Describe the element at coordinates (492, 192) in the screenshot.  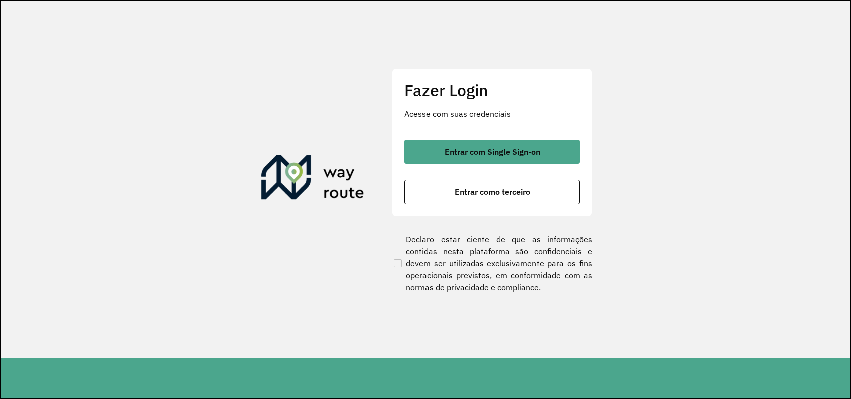
I see `span: Entrar como terceiro` at that location.